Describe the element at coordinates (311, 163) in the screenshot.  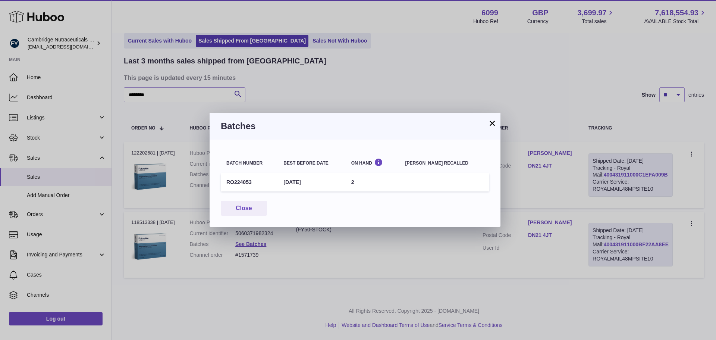
I see `div: Best before date` at that location.